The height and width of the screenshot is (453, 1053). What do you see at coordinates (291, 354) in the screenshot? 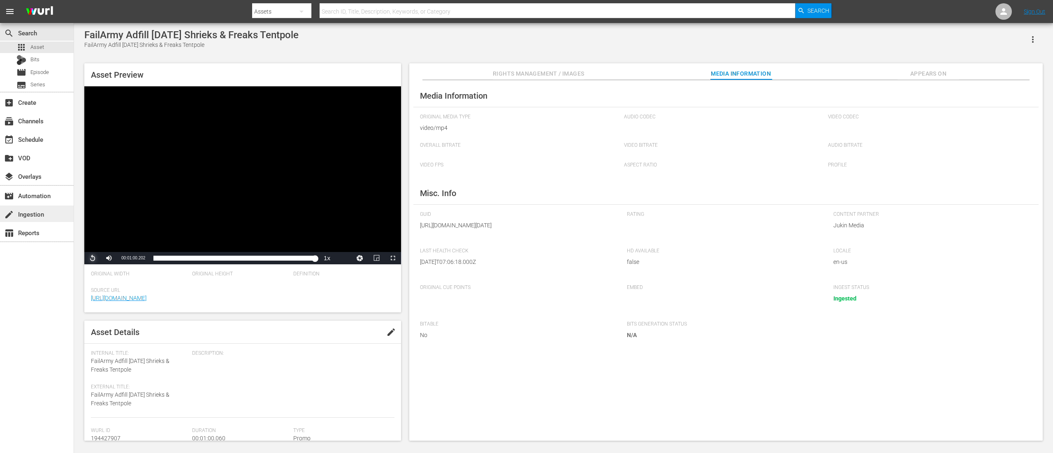
I see `span: Description:` at bounding box center [291, 354].